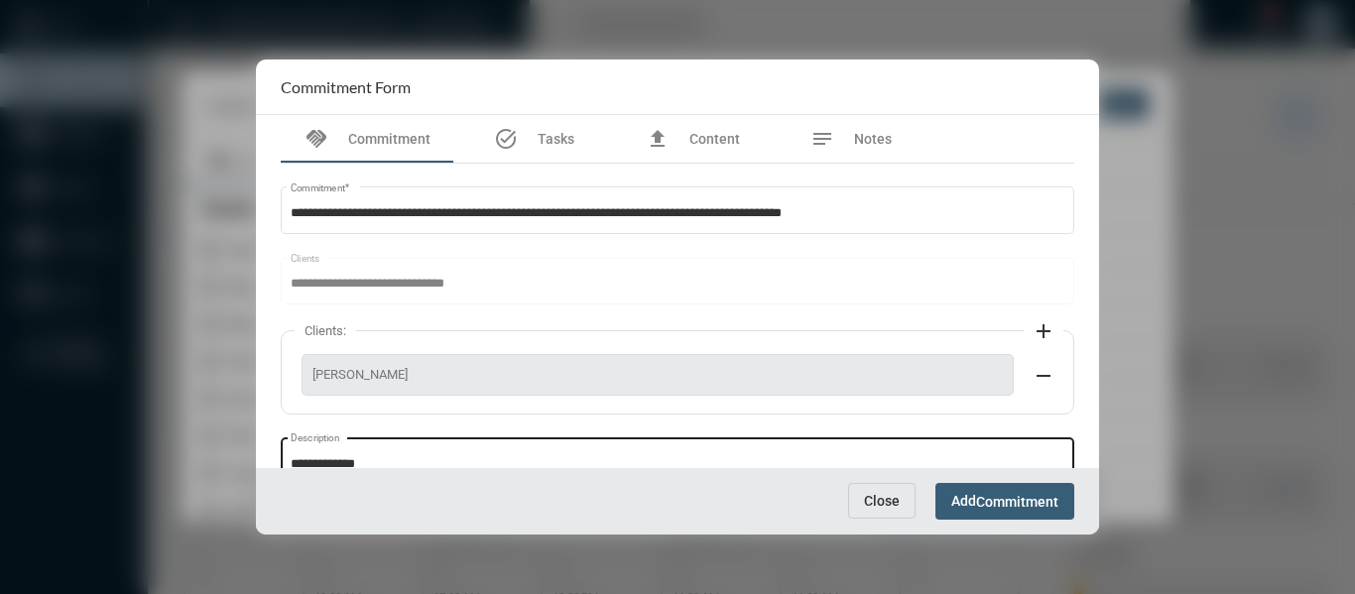  I want to click on span: Add, so click(1005, 501).